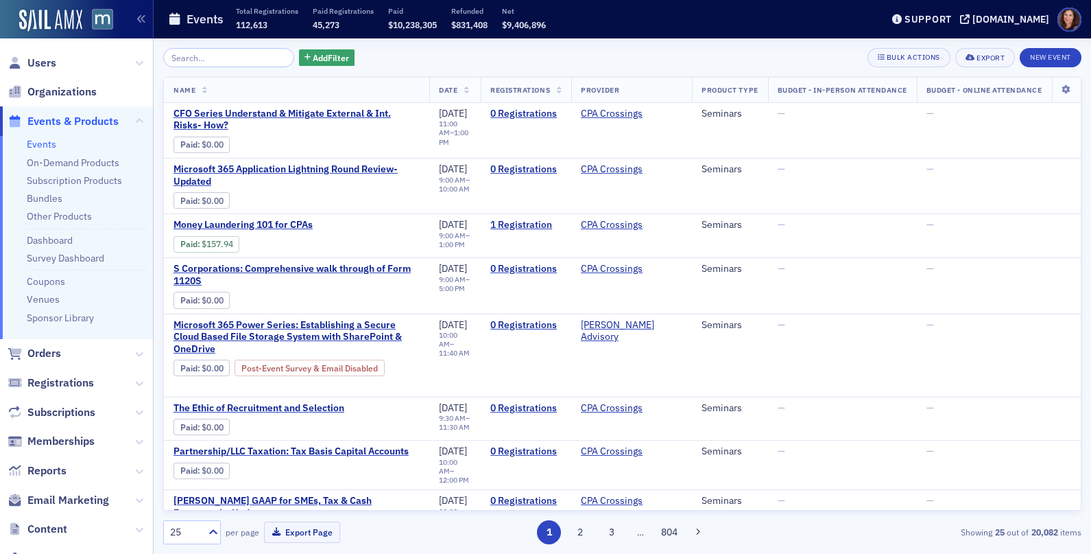 The image size is (1091, 554). What do you see at coordinates (97, 21) in the screenshot?
I see `a: View Homepage` at bounding box center [97, 21].